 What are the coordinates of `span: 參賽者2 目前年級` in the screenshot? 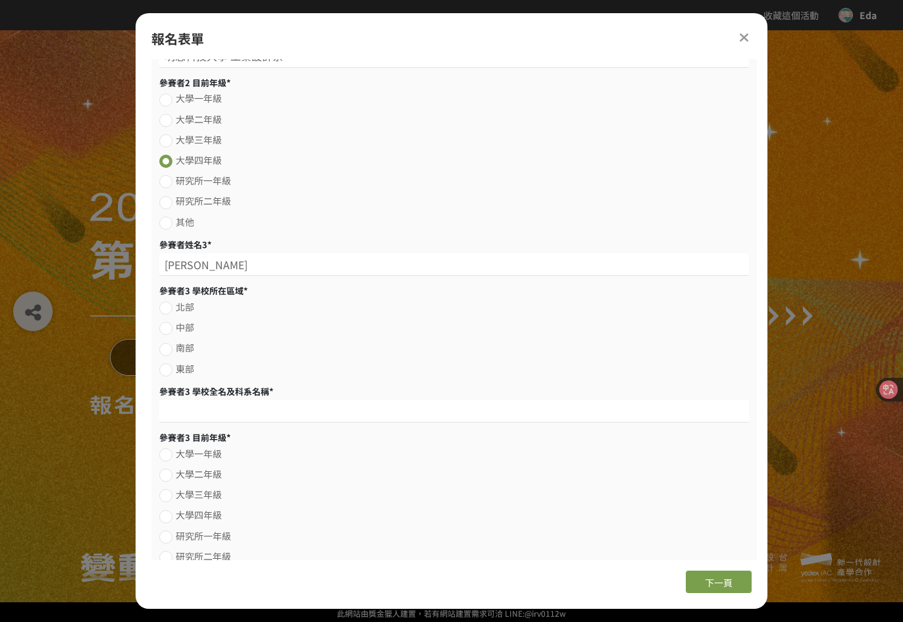 It's located at (193, 82).